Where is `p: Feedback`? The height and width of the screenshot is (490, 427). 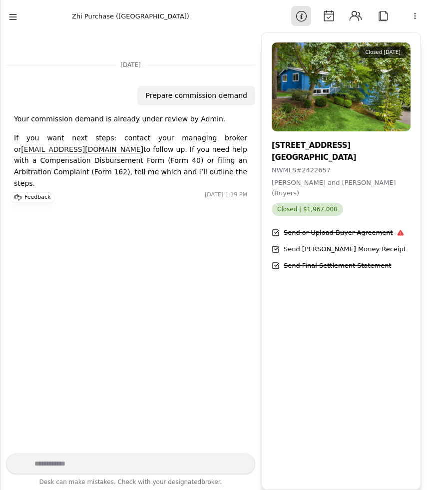
p: Feedback is located at coordinates (37, 198).